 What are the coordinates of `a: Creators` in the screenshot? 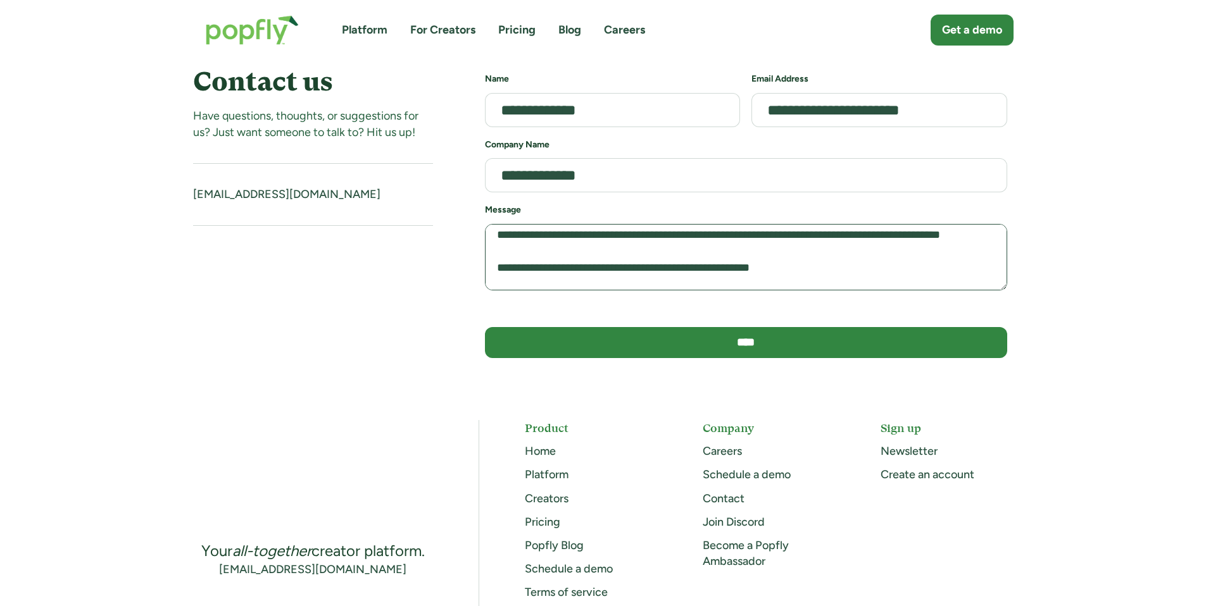 It's located at (546, 499).